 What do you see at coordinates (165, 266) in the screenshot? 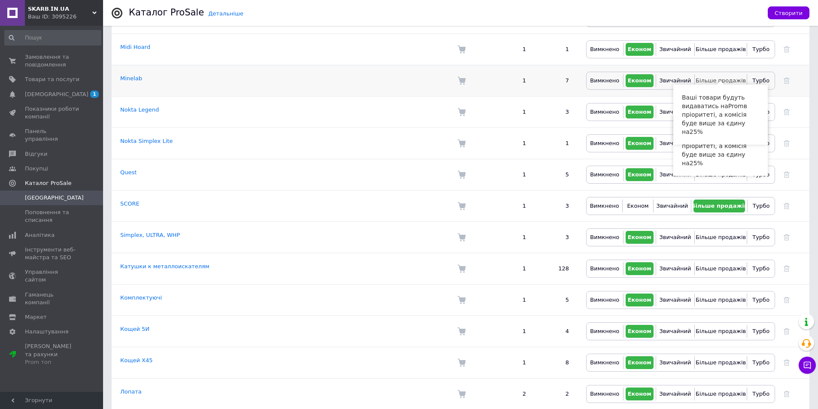
I see `a: Катушки к металлоискателям` at bounding box center [165, 266].